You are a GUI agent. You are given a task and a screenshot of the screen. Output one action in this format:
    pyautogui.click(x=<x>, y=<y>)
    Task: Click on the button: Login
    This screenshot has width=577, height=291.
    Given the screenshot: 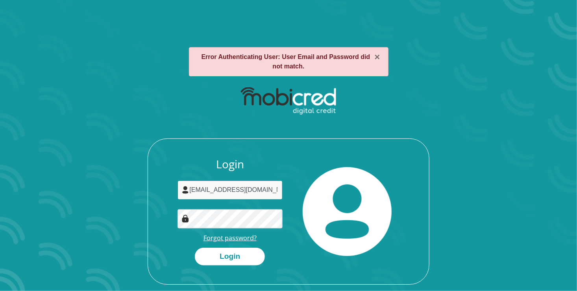 What is the action you would take?
    pyautogui.click(x=230, y=257)
    